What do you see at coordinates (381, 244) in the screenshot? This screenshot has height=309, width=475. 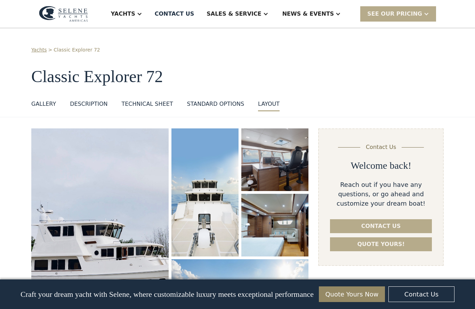 I see `a: Quote yours!` at bounding box center [381, 244].